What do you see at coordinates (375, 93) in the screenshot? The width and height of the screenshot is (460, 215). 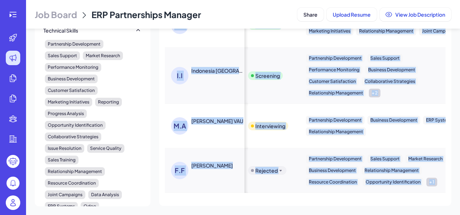 I see `div: + 2` at bounding box center [375, 93].